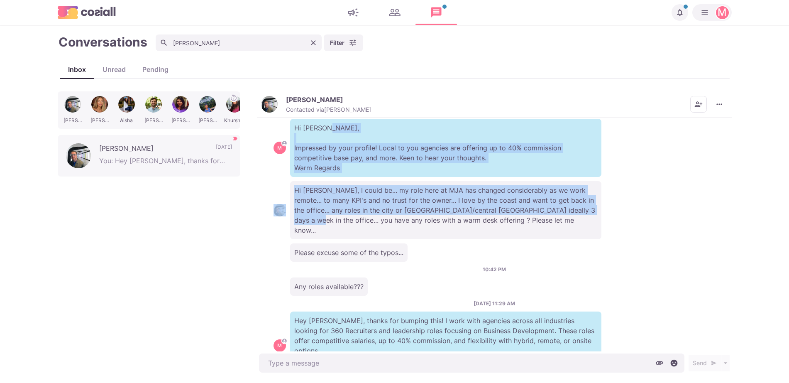 This screenshot has width=789, height=383. What do you see at coordinates (114, 69) in the screenshot?
I see `div: Unread` at bounding box center [114, 69].